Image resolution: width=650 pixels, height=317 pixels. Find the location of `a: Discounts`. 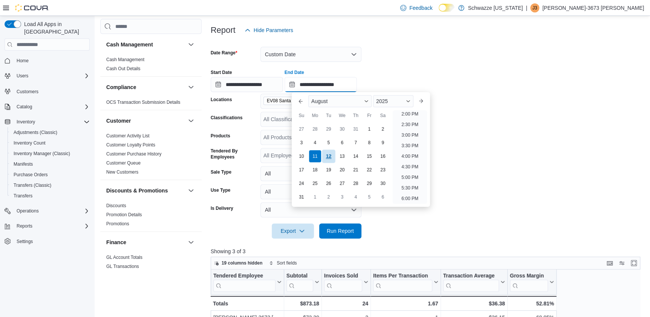

a: Discounts is located at coordinates (116, 205).